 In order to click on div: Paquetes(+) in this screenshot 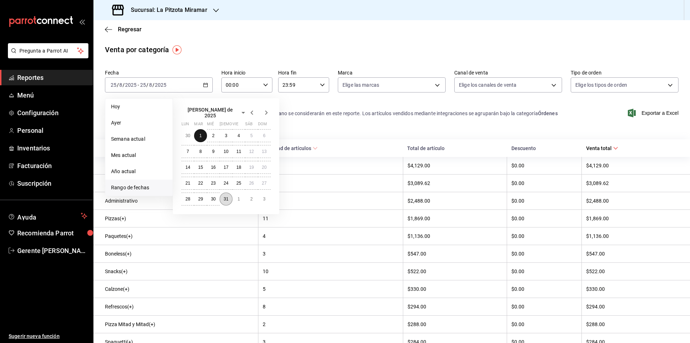, I will do `click(179, 236)`.